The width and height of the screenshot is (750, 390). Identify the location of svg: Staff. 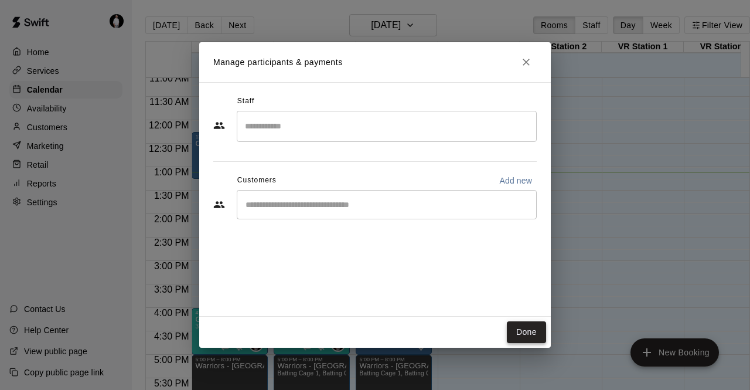
(219, 125).